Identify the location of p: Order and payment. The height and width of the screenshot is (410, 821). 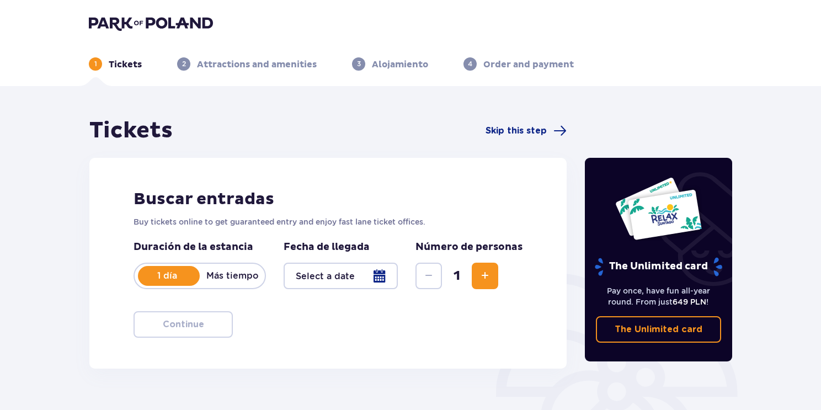
(529, 65).